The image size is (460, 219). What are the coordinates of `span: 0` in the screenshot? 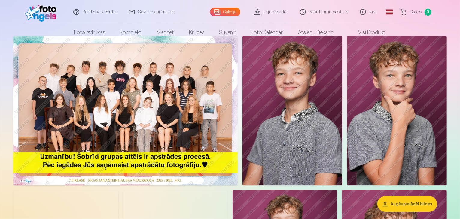 It's located at (428, 12).